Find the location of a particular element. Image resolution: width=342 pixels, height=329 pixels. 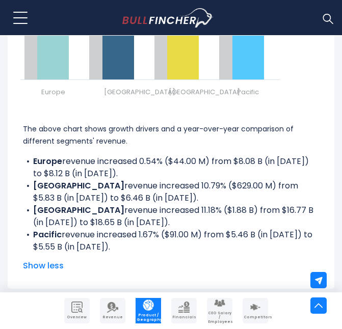

p: The above chart shows growth drivers and a year-over-year comparison of different segments' revenue. is located at coordinates (171, 135).